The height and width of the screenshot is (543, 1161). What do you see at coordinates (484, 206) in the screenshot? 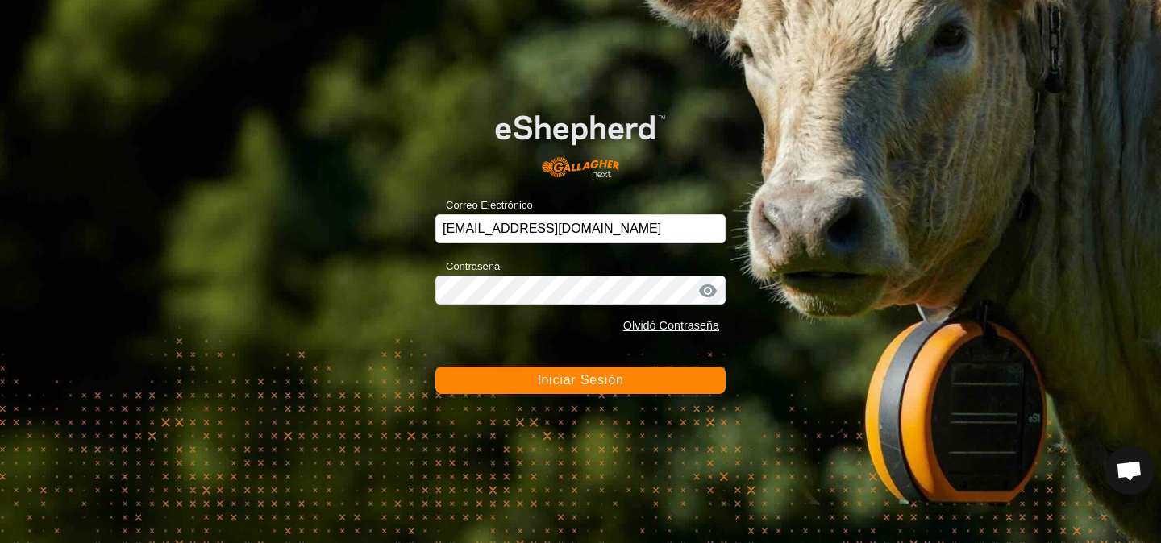
I see `label: Correo Electrónico` at bounding box center [484, 206].